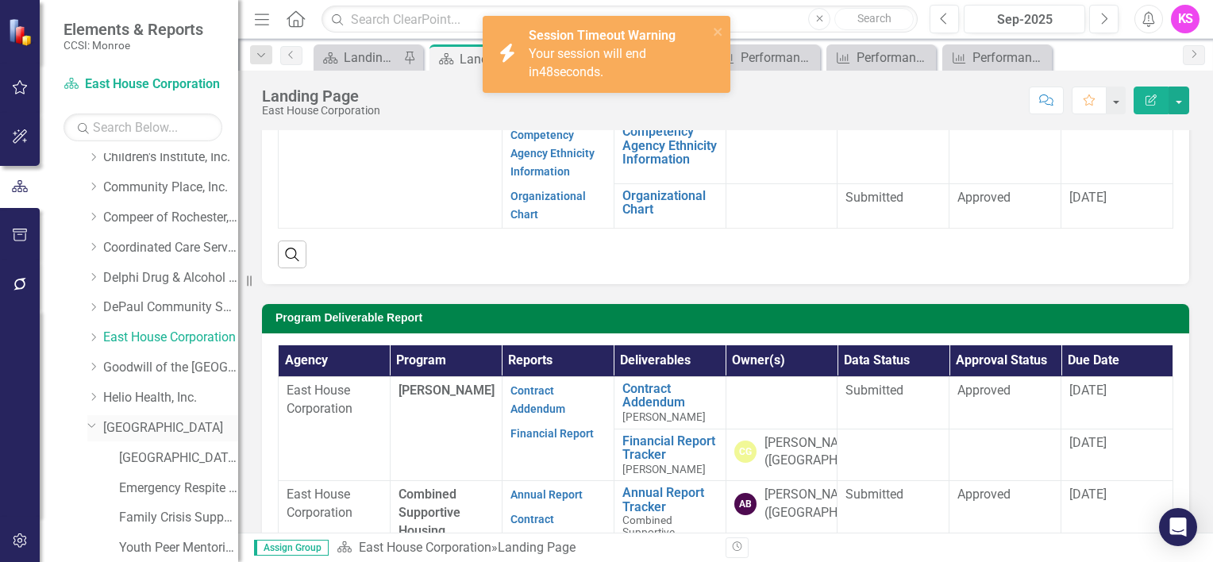 The image size is (1213, 562). Describe the element at coordinates (874, 18) in the screenshot. I see `span: Search` at that location.